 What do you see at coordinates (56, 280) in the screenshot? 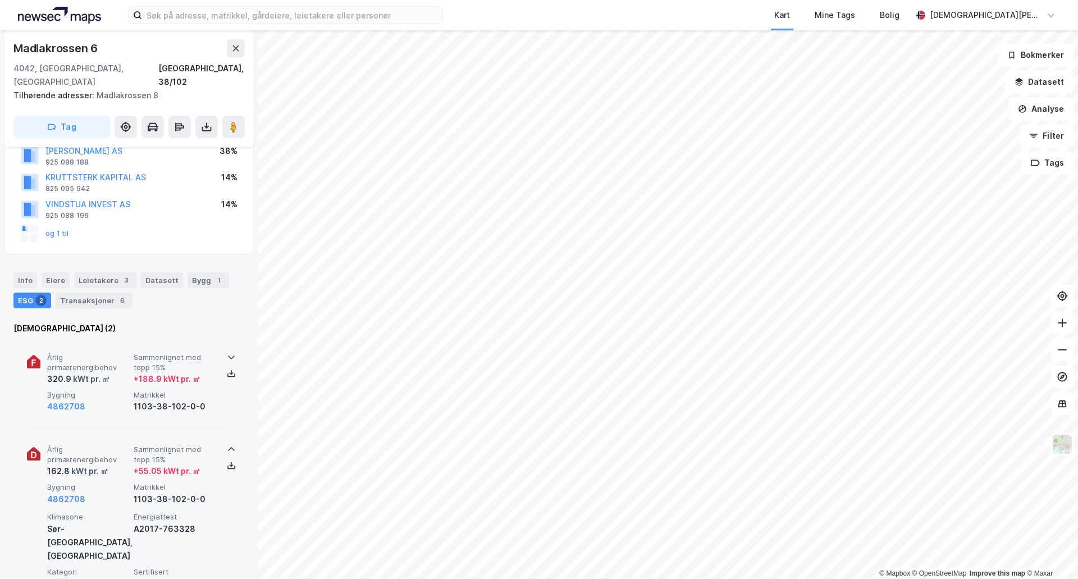
I see `div: Eiere` at bounding box center [56, 280].